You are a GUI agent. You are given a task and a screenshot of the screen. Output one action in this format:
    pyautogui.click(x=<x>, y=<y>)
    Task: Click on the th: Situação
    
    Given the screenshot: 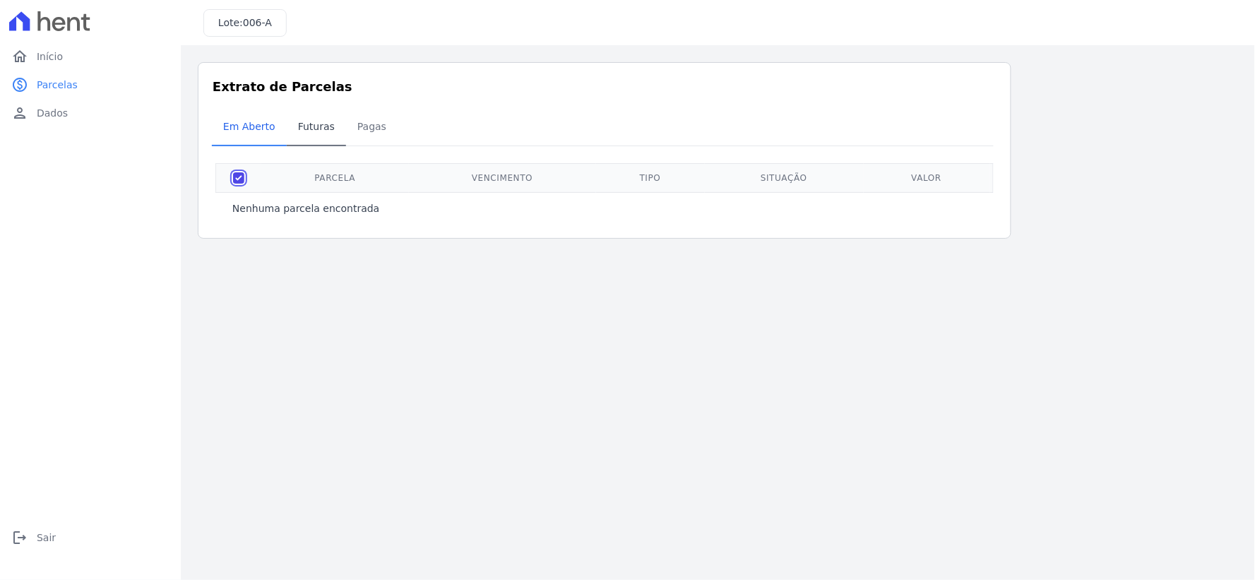 What is the action you would take?
    pyautogui.click(x=784, y=177)
    